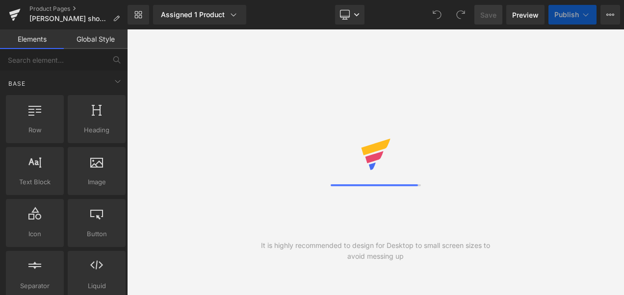 The width and height of the screenshot is (624, 295). I want to click on button: Undo, so click(437, 15).